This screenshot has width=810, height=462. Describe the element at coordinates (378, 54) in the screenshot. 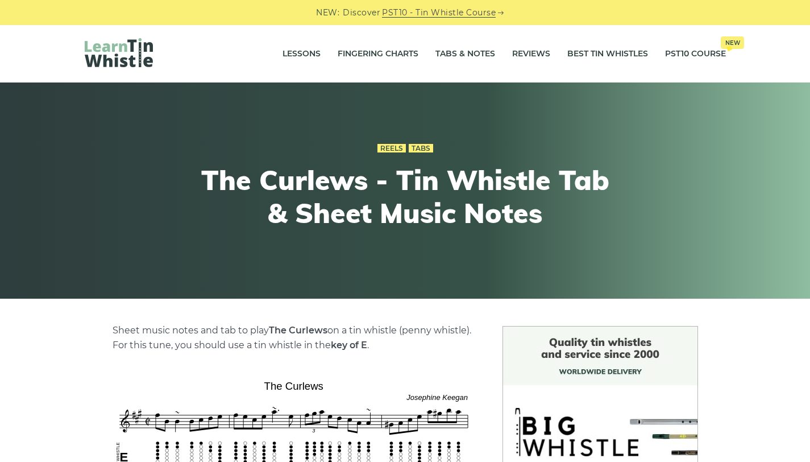

I see `a: Fingering Charts` at that location.